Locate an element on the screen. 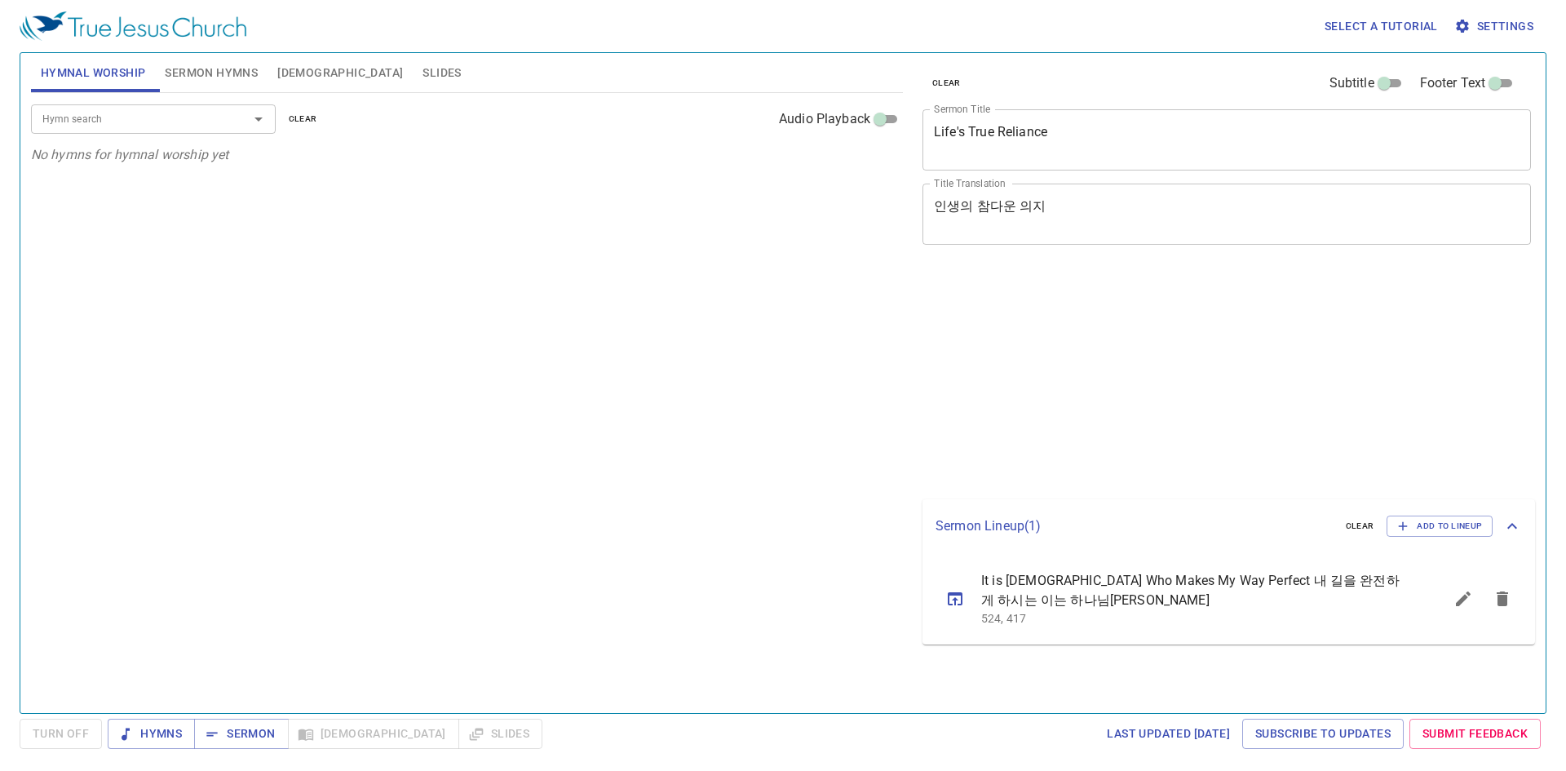 This screenshot has height=771, width=1566. button: Add to Lineup is located at coordinates (1439, 526).